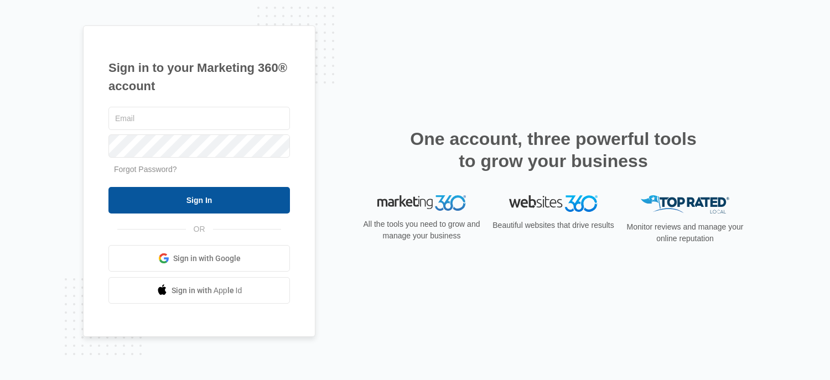 The image size is (830, 380). I want to click on span: OR, so click(199, 229).